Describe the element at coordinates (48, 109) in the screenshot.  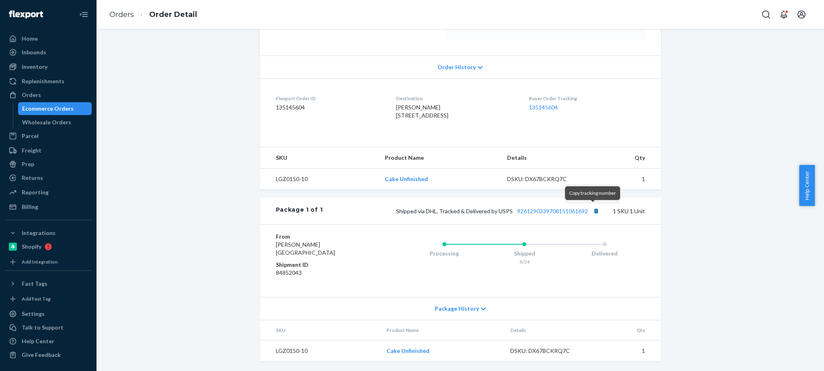
I see `div: Ecommerce Orders` at that location.